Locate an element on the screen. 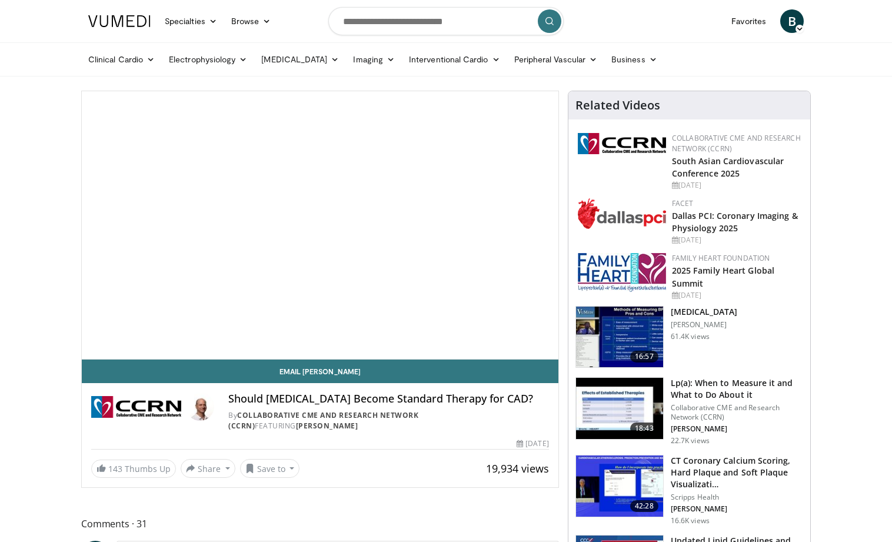 The image size is (892, 542). a: Specialties is located at coordinates (191, 21).